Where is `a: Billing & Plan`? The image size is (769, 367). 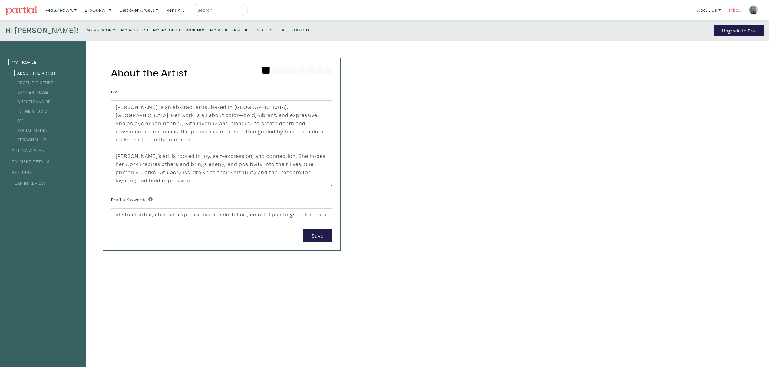 a: Billing & Plan is located at coordinates (26, 150).